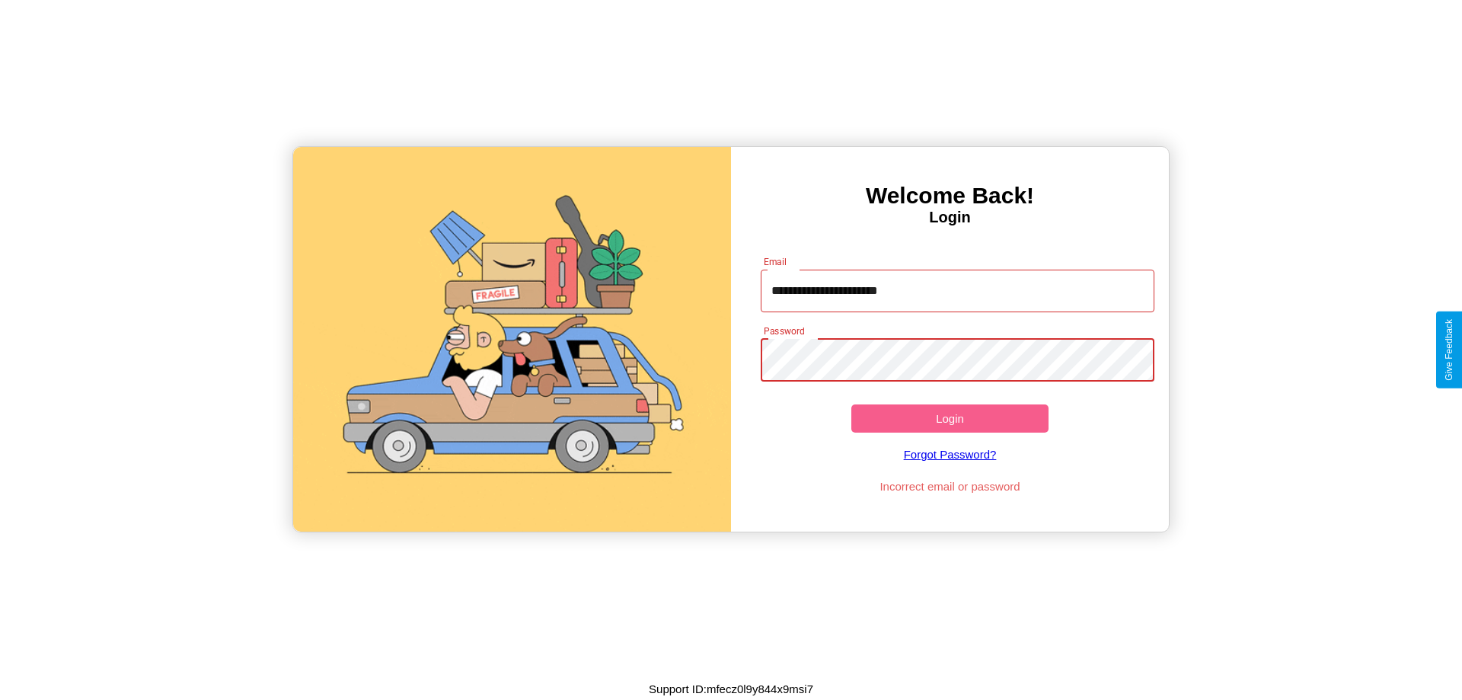 Image resolution: width=1462 pixels, height=700 pixels. Describe the element at coordinates (784, 331) in the screenshot. I see `label: Password` at that location.